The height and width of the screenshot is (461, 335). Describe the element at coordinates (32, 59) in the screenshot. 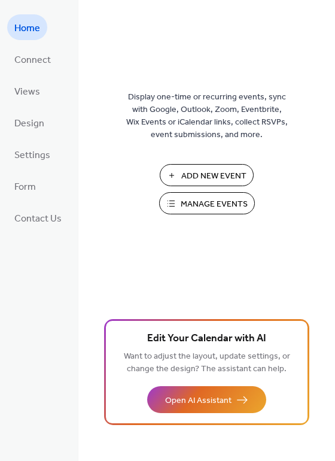

I see `a: Connect` at that location.